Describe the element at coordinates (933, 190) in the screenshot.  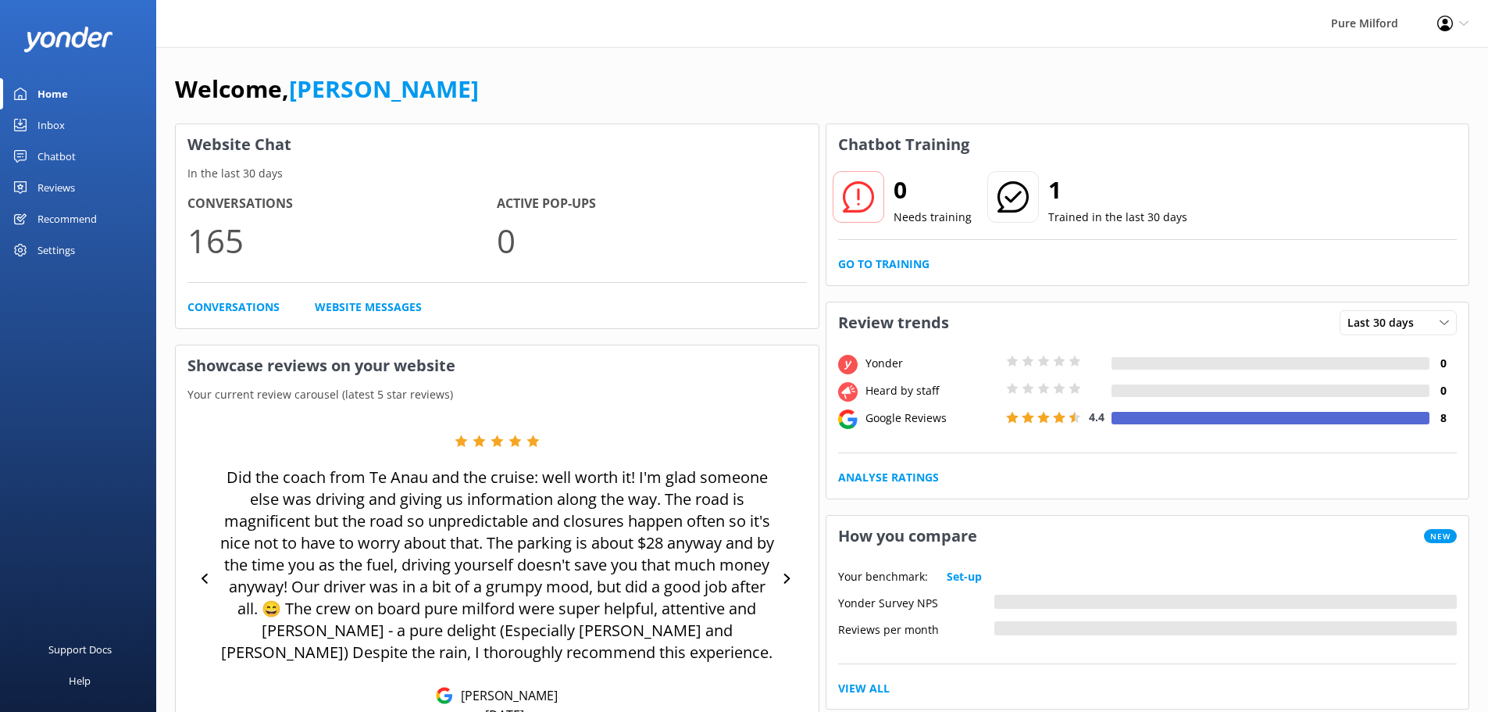
I see `h2: 0` at that location.